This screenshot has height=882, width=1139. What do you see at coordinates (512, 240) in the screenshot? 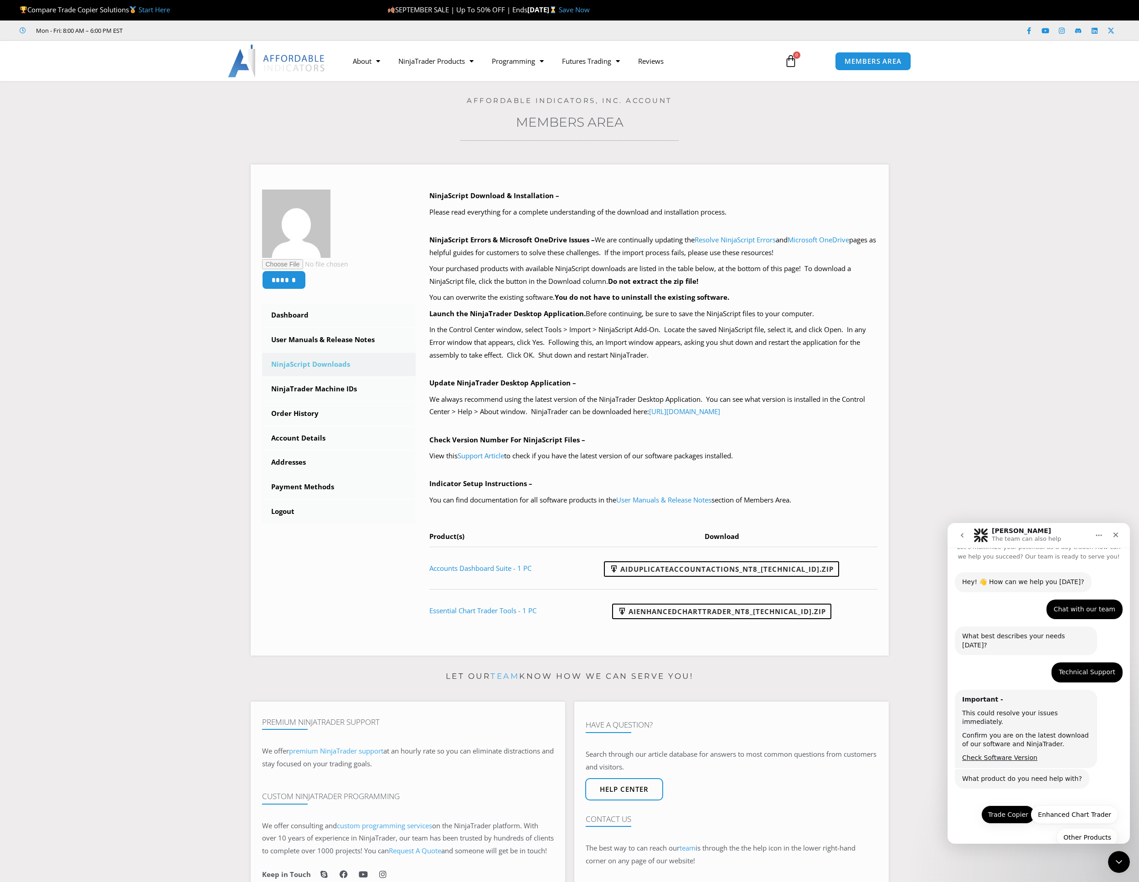
I see `b: NinjaScript Errors & Microsoft OneDrive Issues –` at bounding box center [512, 240].